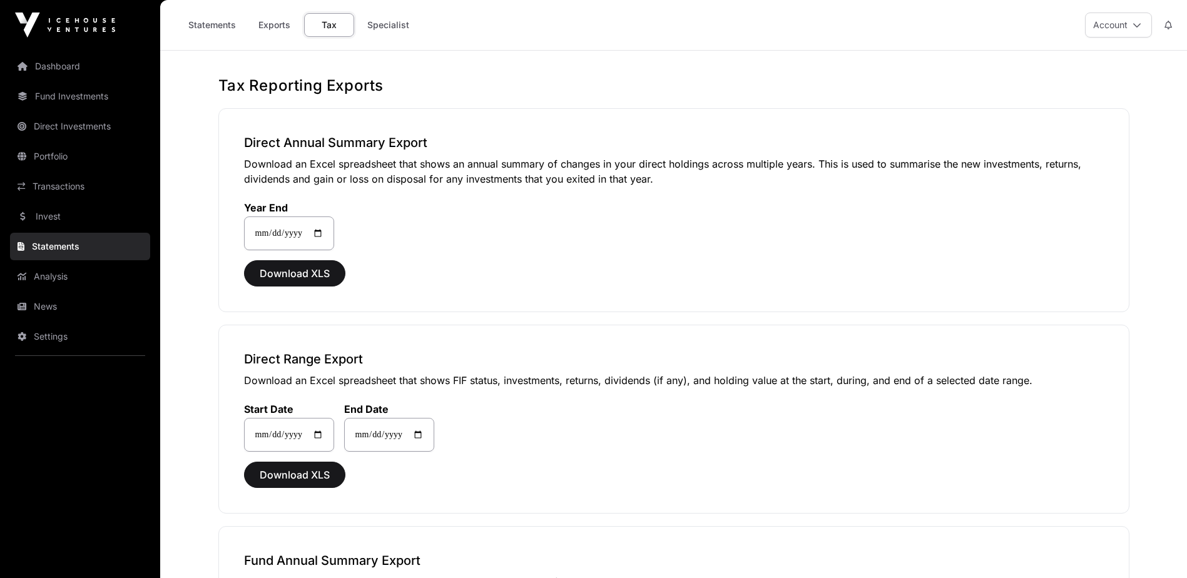  I want to click on a: Specialist, so click(388, 25).